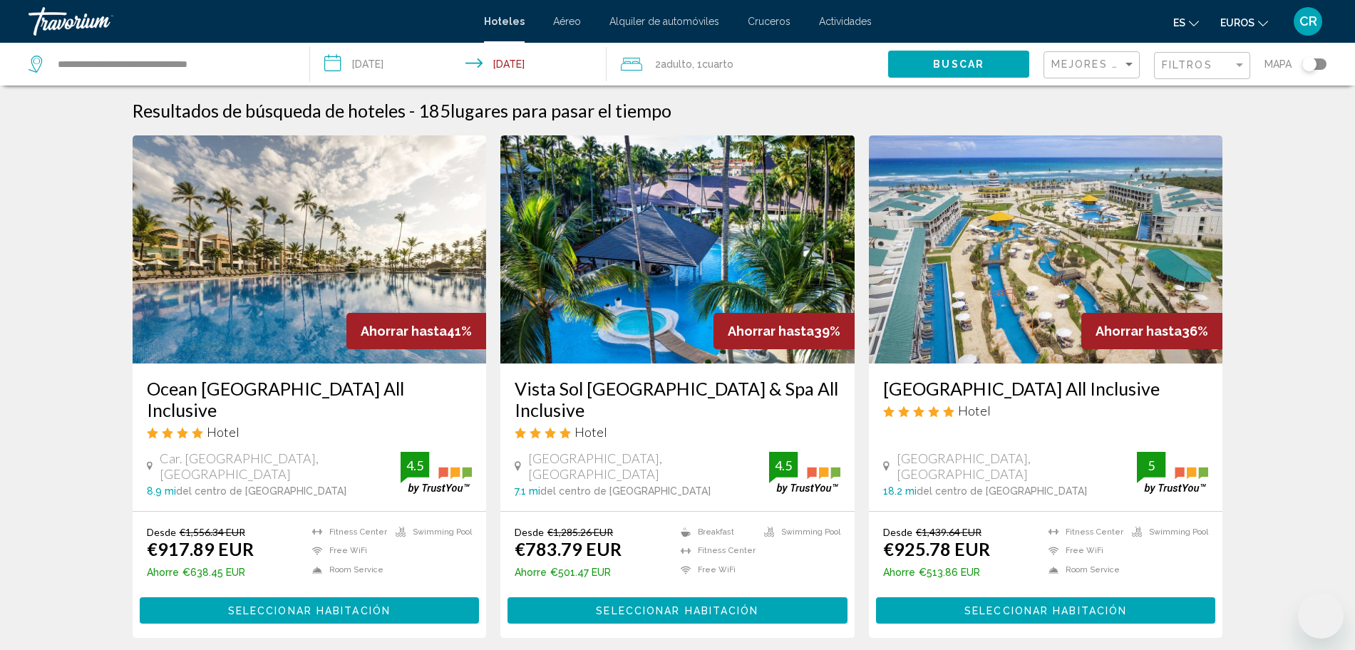 Image resolution: width=1355 pixels, height=650 pixels. What do you see at coordinates (1308, 64) in the screenshot?
I see `button: Toggle map` at bounding box center [1308, 64].